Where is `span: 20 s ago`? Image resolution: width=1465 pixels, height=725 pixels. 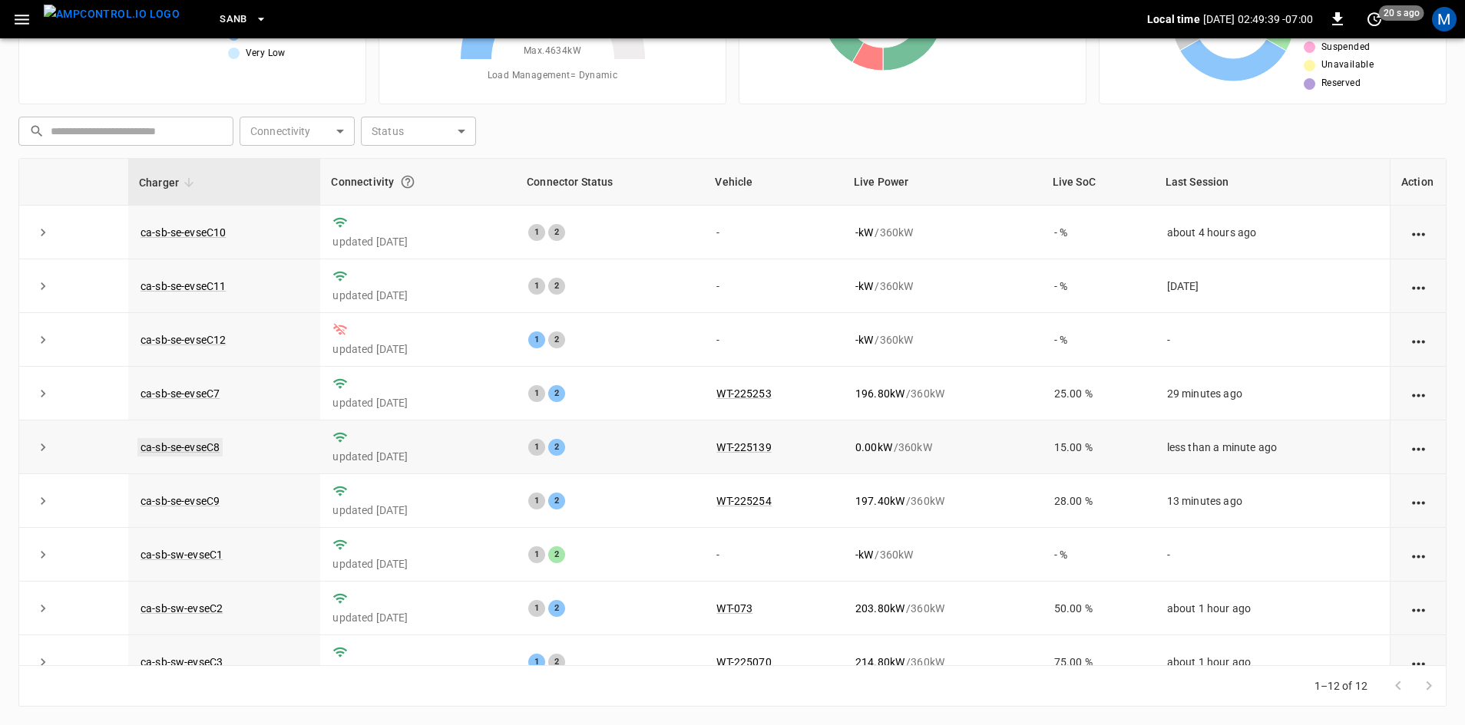
span: 20 s ago is located at coordinates (1401, 13).